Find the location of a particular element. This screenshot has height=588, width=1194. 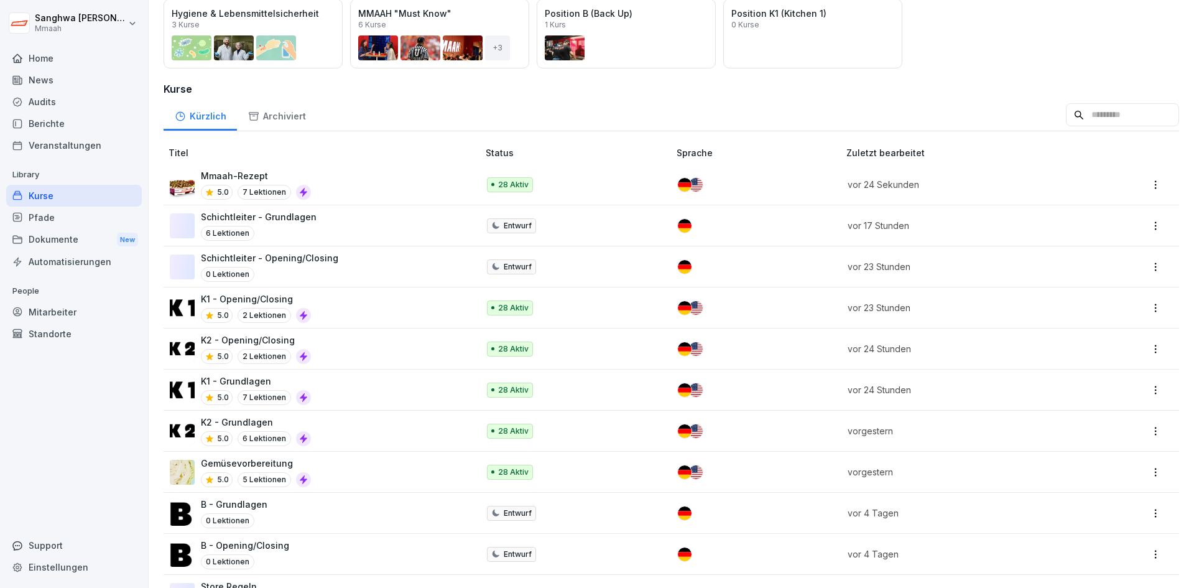

div: Veranstaltungen is located at coordinates (74, 145).